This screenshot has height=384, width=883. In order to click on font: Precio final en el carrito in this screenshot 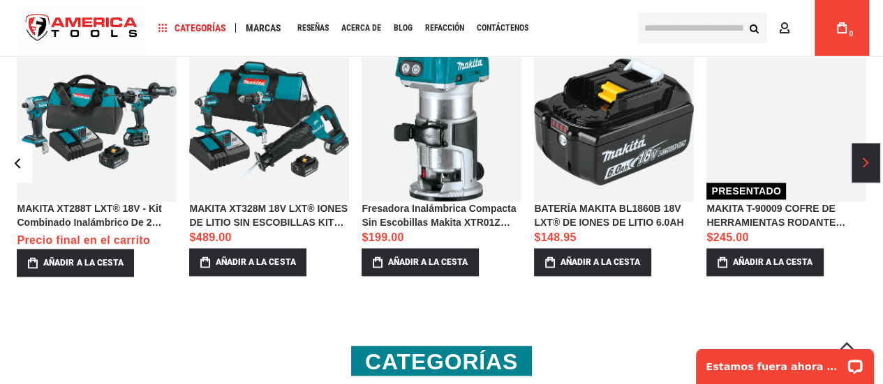, I will do `click(83, 240)`.